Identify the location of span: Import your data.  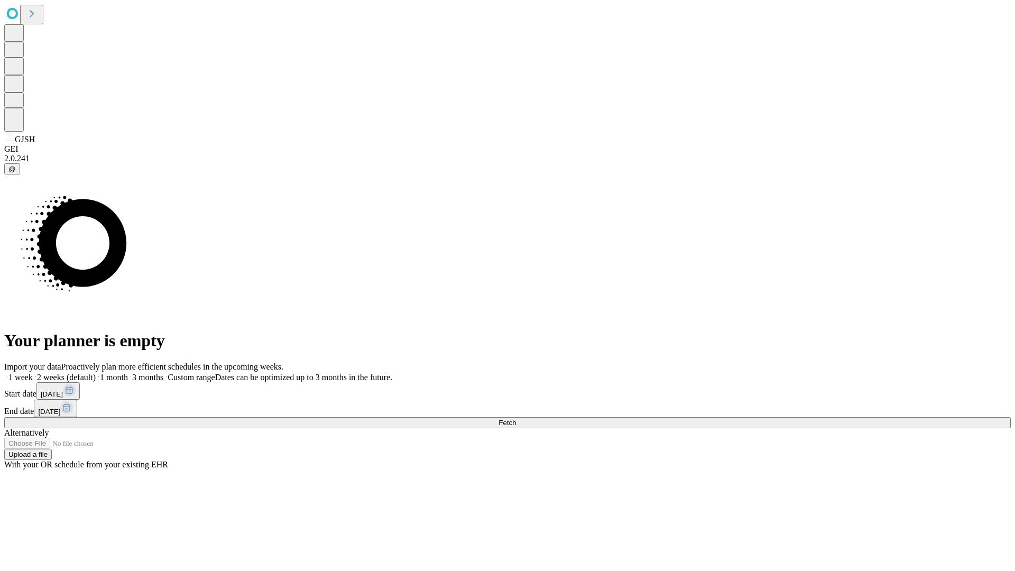
(33, 366).